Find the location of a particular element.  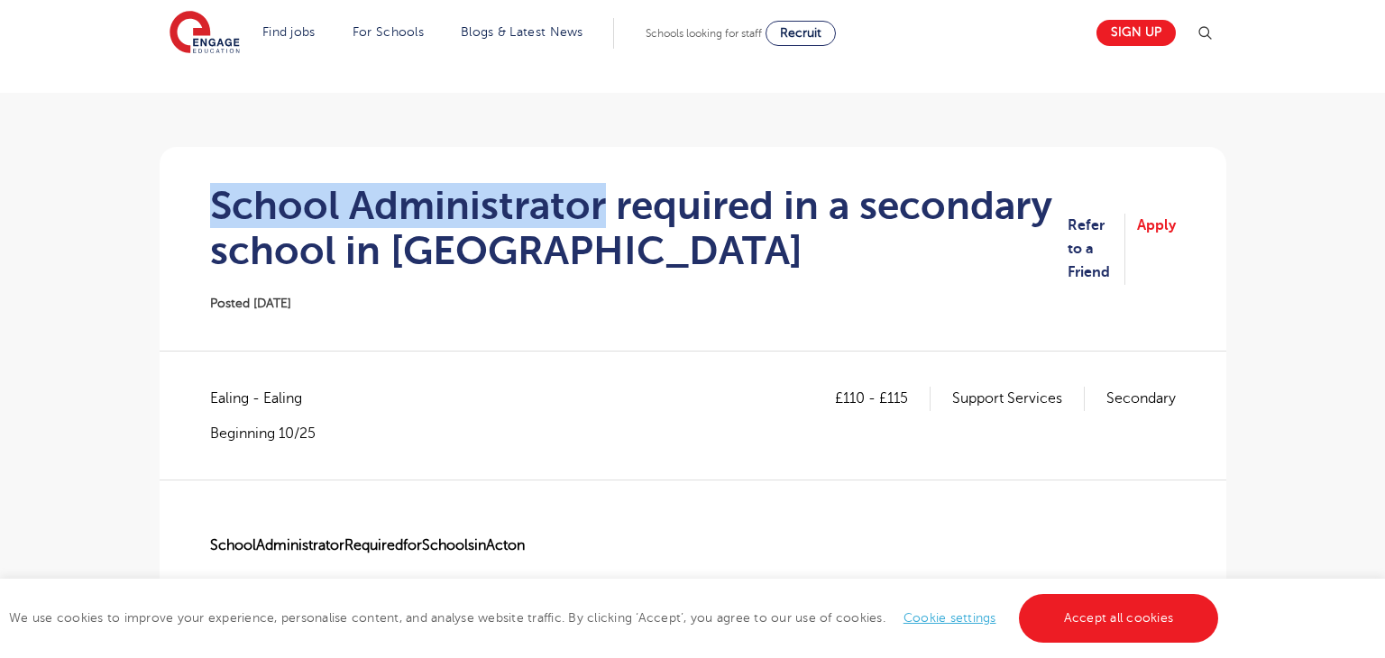

a: Find jobs is located at coordinates (289, 32).